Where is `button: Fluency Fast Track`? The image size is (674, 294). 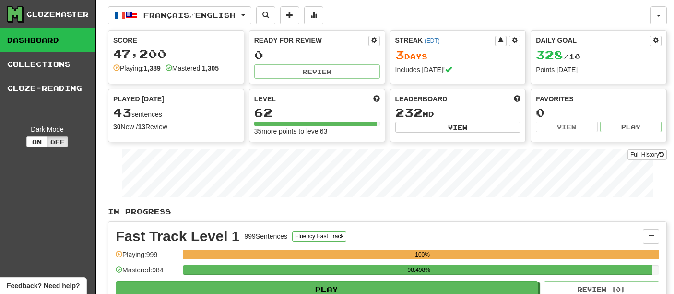
button: Fluency Fast Track is located at coordinates (319, 236).